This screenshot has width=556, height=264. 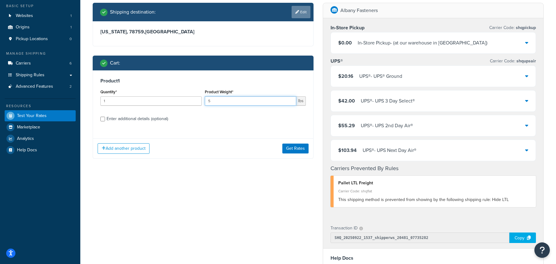 I want to click on input: 0.00, so click(x=250, y=101).